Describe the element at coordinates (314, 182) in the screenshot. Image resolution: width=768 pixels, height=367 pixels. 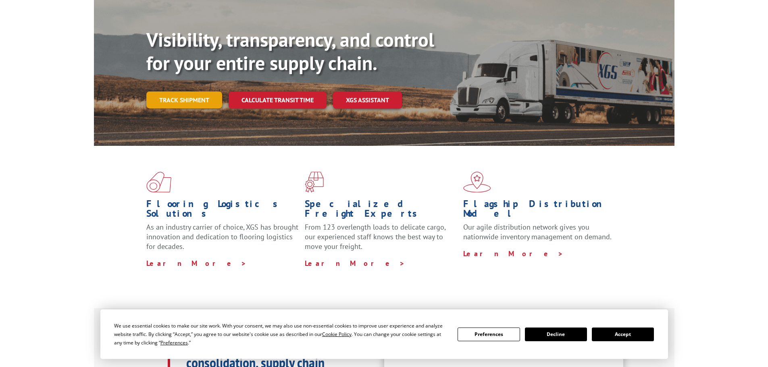
I see `img: xgs-icon-focused-on-flooring-red` at that location.